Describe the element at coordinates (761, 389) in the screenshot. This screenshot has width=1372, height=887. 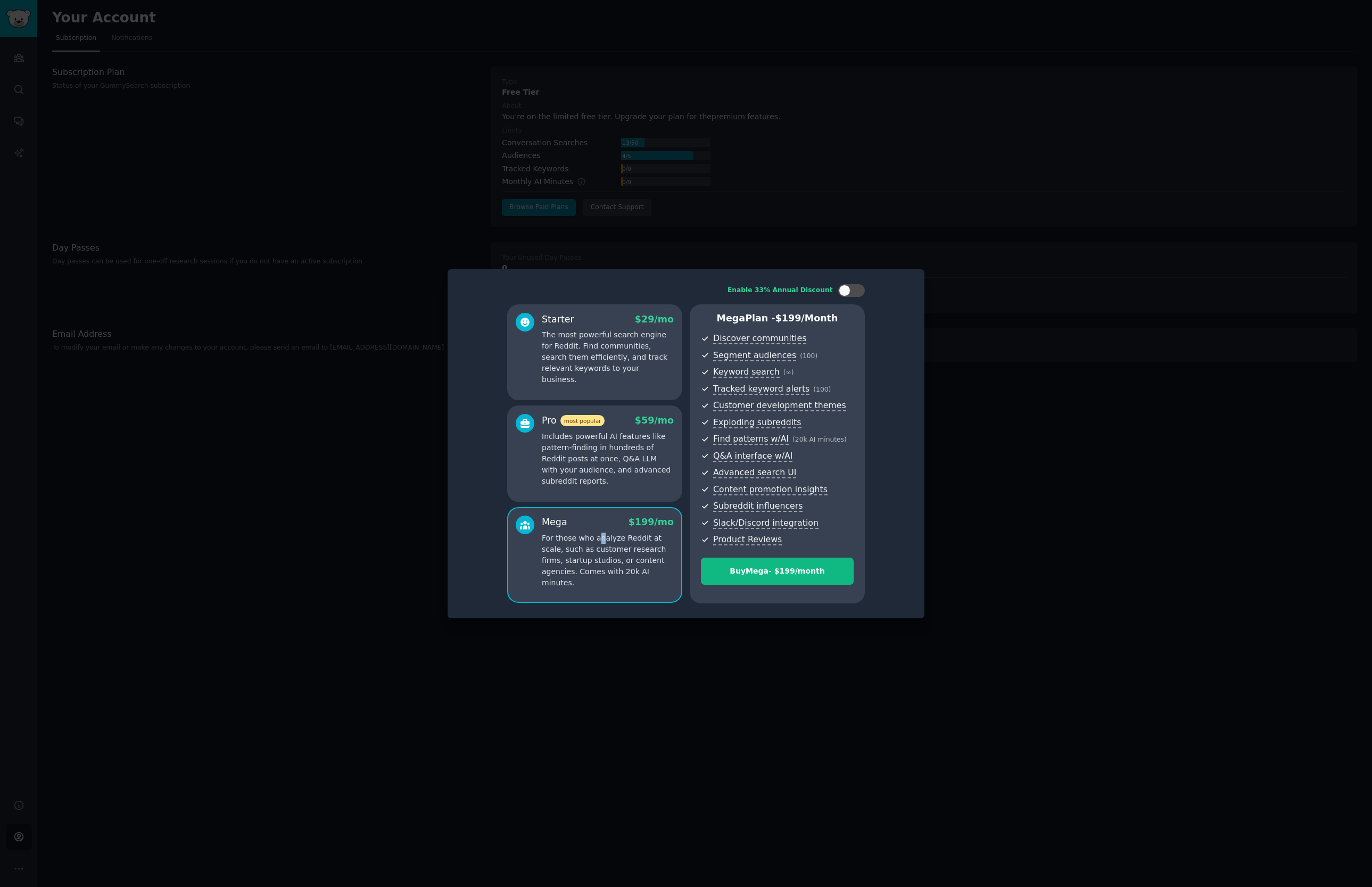
I see `span: Tracked keyword alerts` at that location.